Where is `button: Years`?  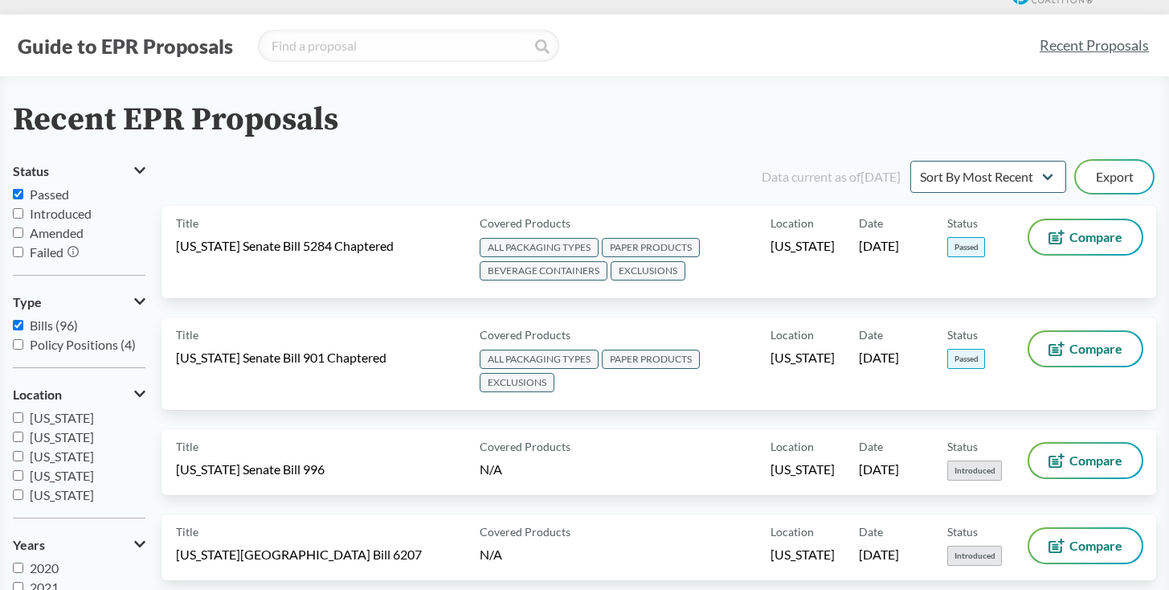
button: Years is located at coordinates (79, 545).